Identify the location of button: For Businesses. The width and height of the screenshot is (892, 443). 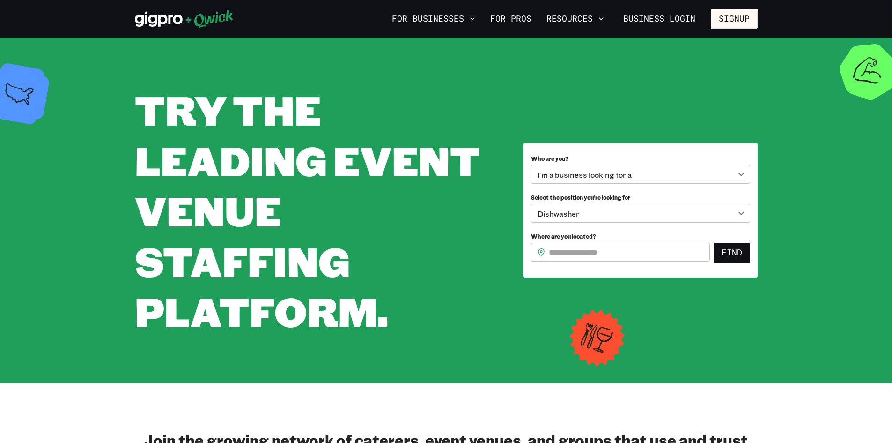
(434, 19).